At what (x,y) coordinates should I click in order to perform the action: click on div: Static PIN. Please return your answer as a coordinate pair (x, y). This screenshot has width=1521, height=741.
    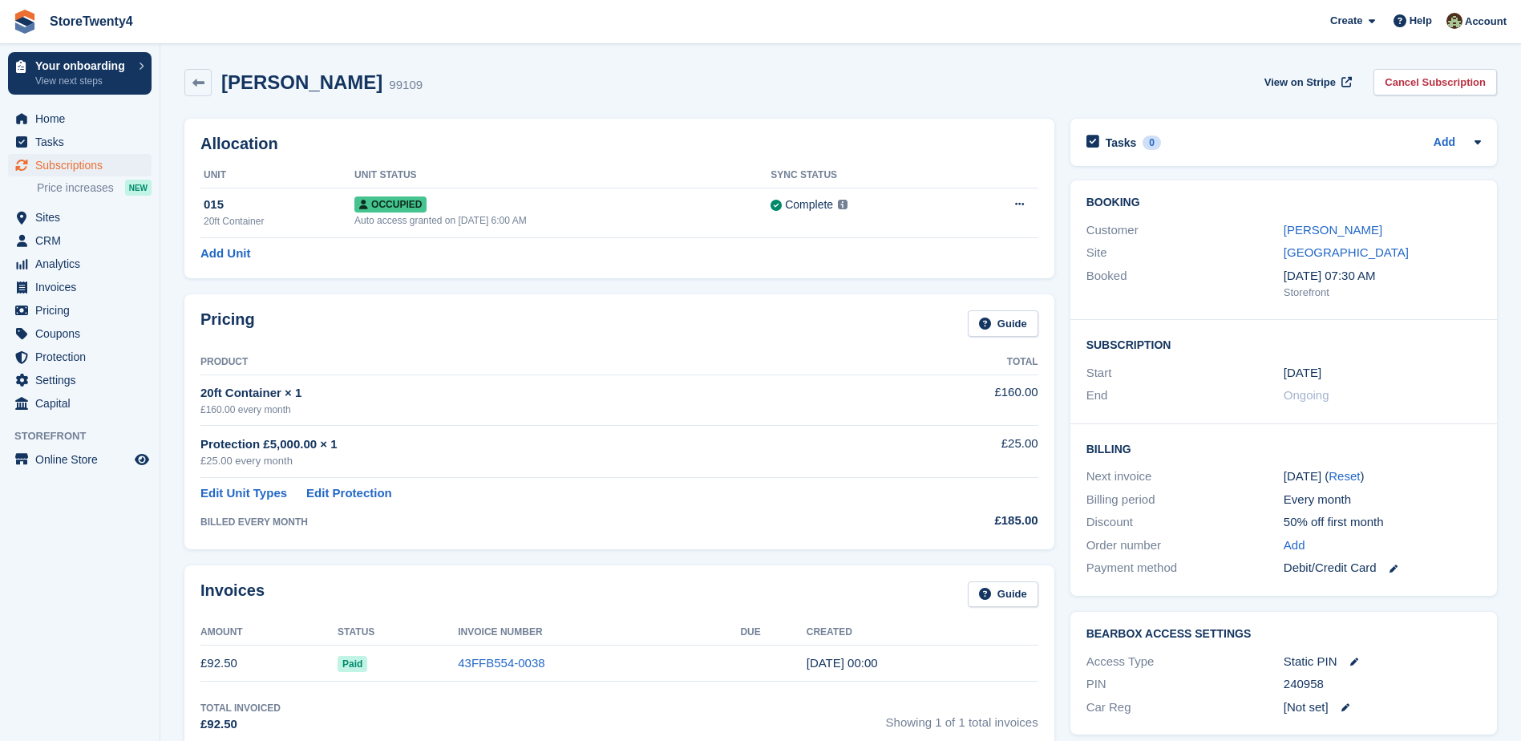
    Looking at the image, I should click on (1383, 662).